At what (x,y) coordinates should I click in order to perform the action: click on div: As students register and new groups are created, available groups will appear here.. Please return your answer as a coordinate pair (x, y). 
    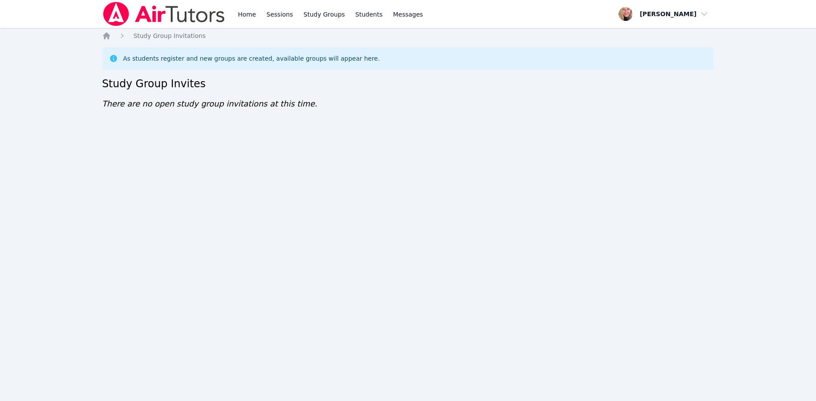
    Looking at the image, I should click on (252, 59).